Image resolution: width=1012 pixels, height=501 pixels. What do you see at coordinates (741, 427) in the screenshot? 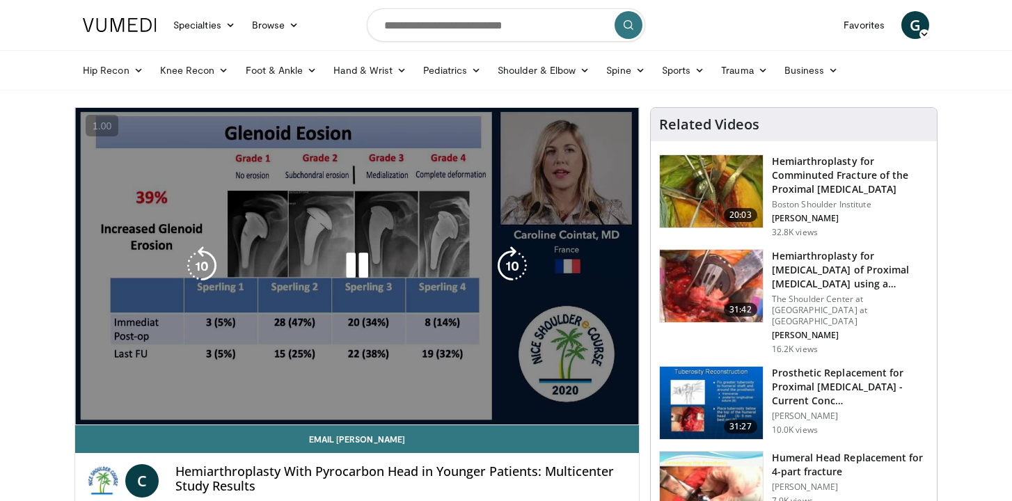
I see `span: 31:27` at bounding box center [741, 427].